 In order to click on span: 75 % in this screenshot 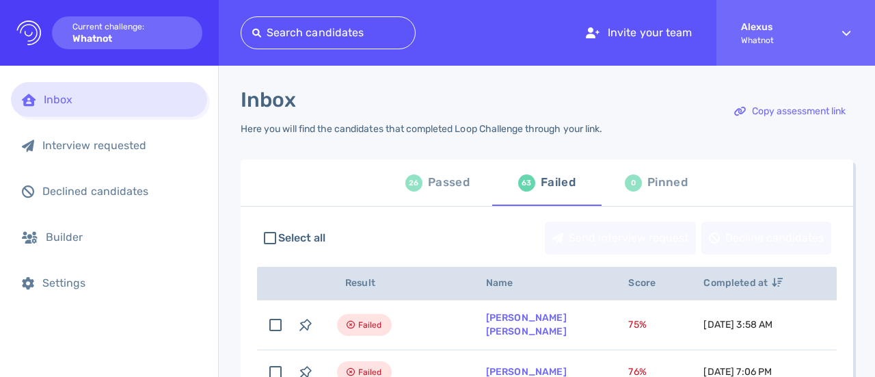, I will do `click(637, 324)`.